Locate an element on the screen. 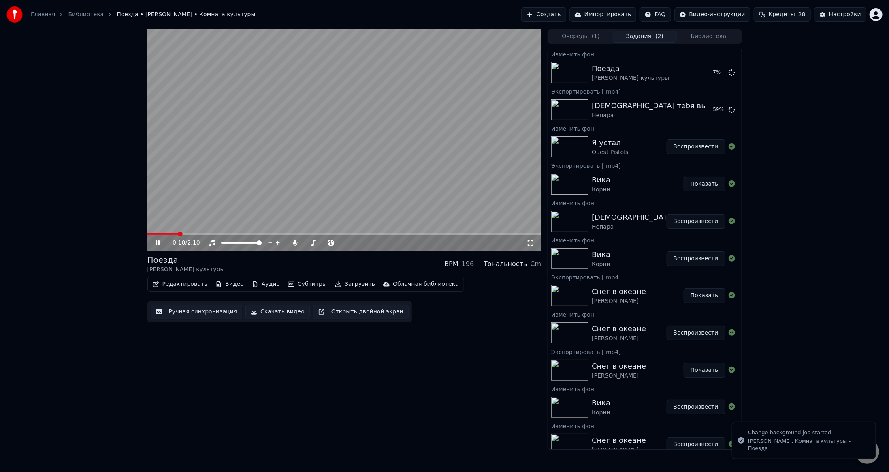 This screenshot has height=472, width=889. div: Тональность is located at coordinates (505, 264).